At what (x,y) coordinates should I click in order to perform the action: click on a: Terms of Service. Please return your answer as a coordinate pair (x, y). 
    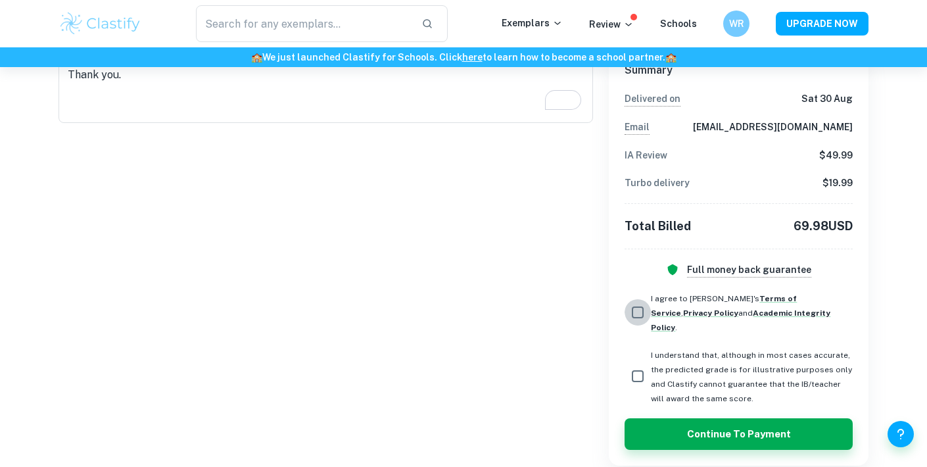
    Looking at the image, I should click on (723, 306).